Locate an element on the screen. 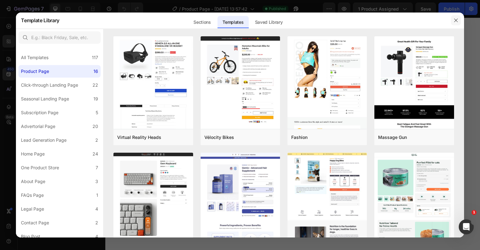 This screenshot has width=480, height=250. div: 22 is located at coordinates (95, 85).